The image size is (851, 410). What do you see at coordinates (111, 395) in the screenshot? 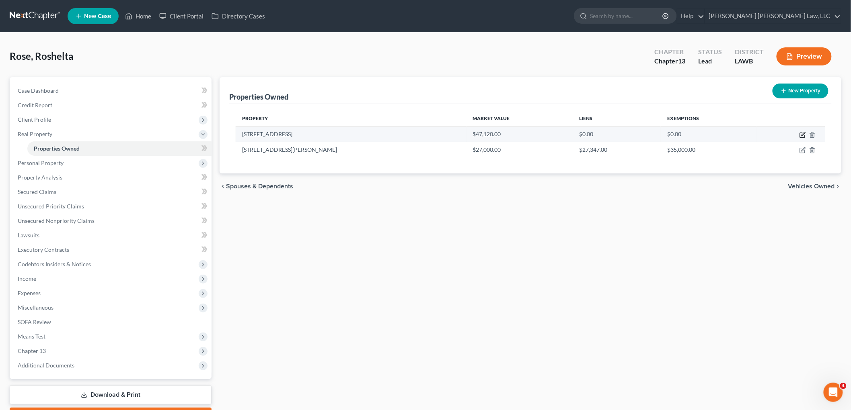
I see `a: Download & Print` at bounding box center [111, 395].